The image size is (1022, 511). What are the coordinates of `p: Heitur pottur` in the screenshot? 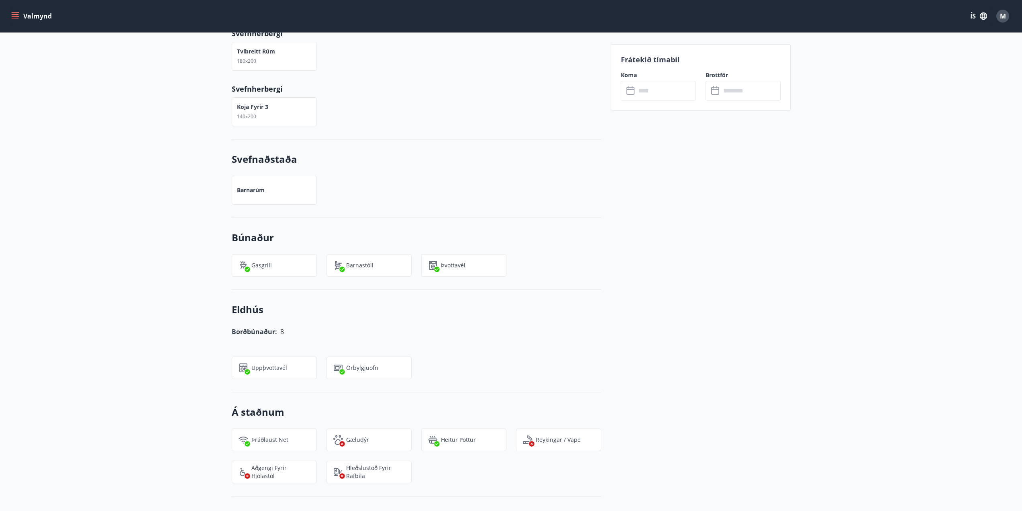 It's located at (458, 440).